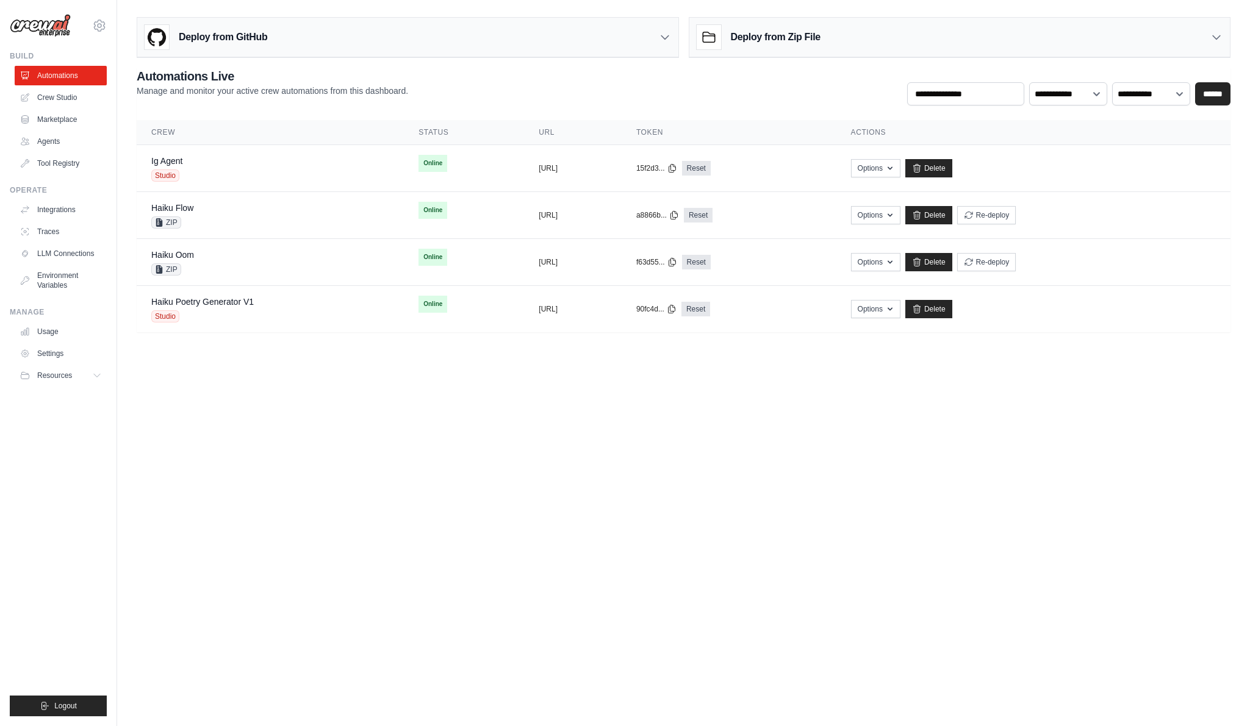 The height and width of the screenshot is (726, 1250). What do you see at coordinates (167, 161) in the screenshot?
I see `a: Ig Agent` at bounding box center [167, 161].